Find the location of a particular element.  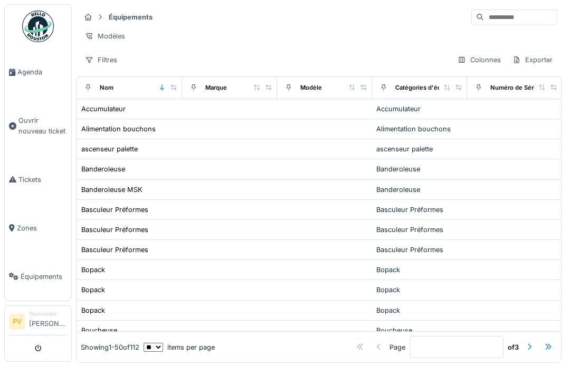

div: Modèle is located at coordinates (311, 88).